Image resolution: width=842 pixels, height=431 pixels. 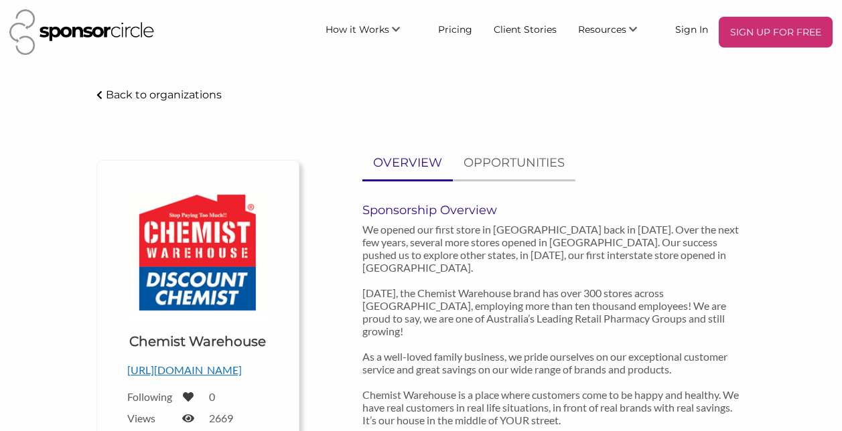 What do you see at coordinates (776, 32) in the screenshot?
I see `p: SIGN UP FOR FREE` at bounding box center [776, 32].